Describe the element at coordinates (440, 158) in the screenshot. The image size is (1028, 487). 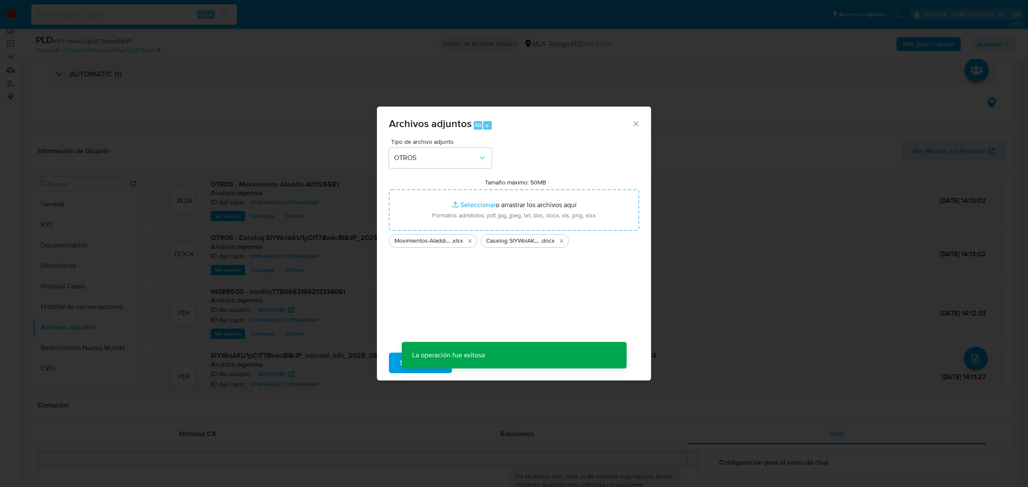
I see `button: OTROS` at that location.